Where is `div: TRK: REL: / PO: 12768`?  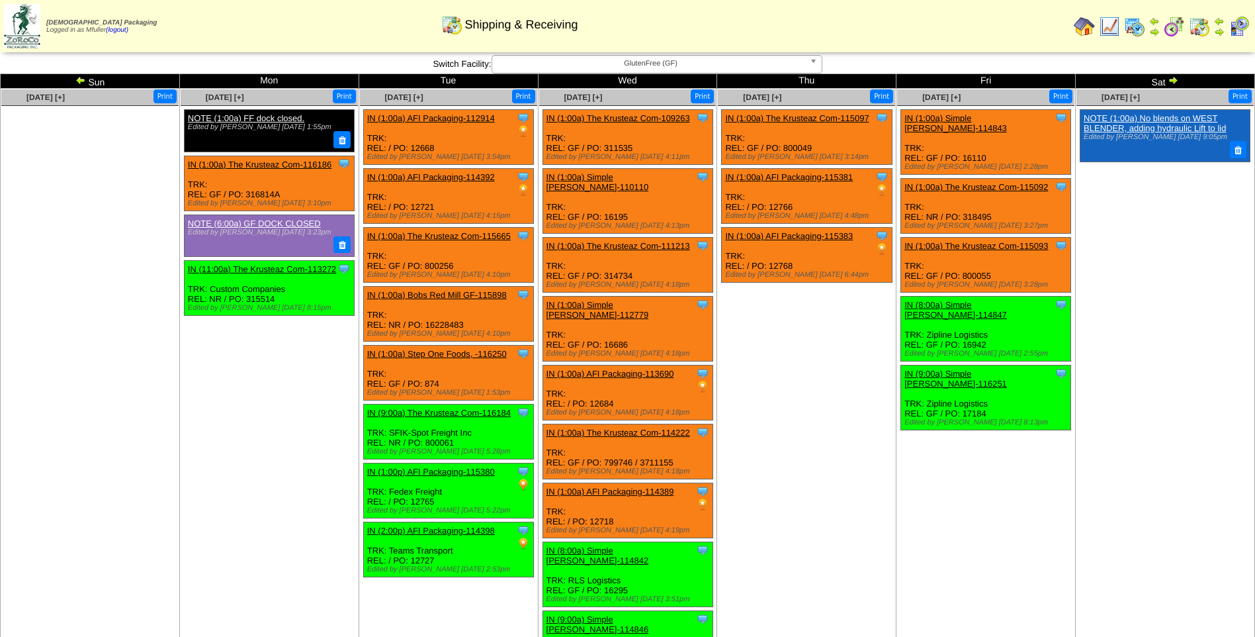 div: TRK: REL: / PO: 12768 is located at coordinates (807, 255).